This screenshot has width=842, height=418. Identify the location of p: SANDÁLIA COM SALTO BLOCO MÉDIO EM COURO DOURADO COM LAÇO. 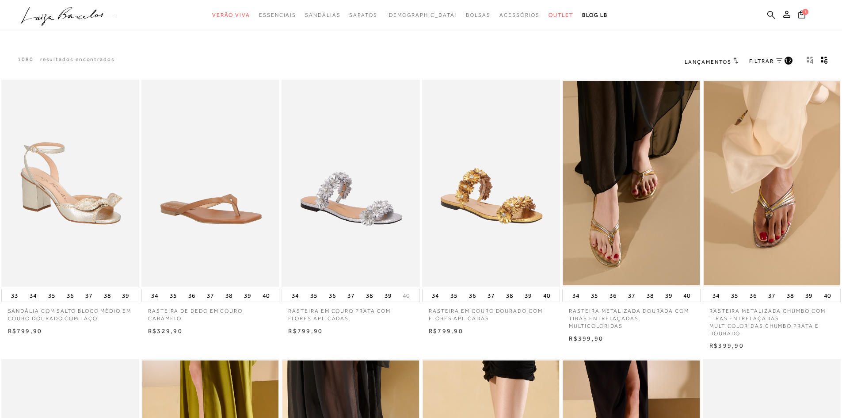
(70, 312).